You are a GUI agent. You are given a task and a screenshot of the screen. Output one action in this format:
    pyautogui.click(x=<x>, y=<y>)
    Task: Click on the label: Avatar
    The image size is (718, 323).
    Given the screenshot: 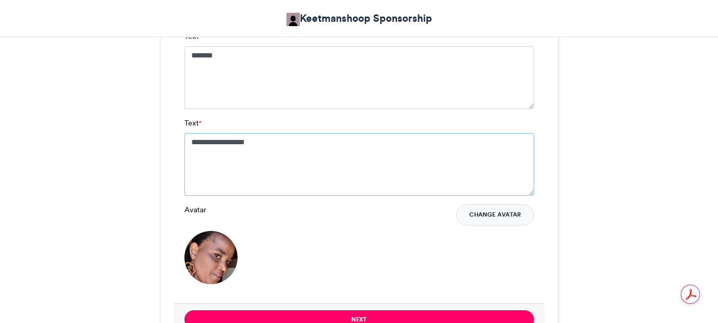 What is the action you would take?
    pyautogui.click(x=195, y=209)
    